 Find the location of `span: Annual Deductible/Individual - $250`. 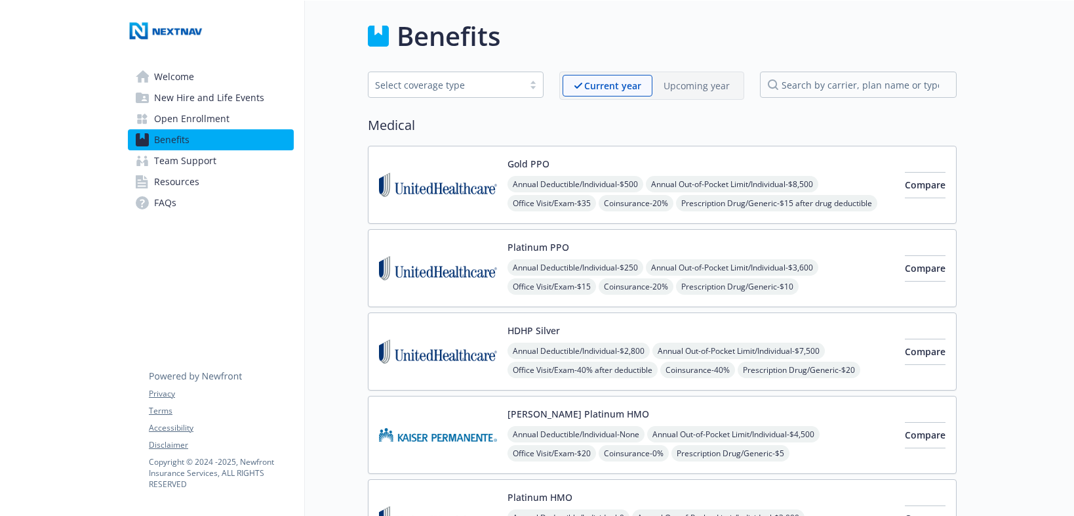

span: Annual Deductible/Individual - $250 is located at coordinates (575, 267).